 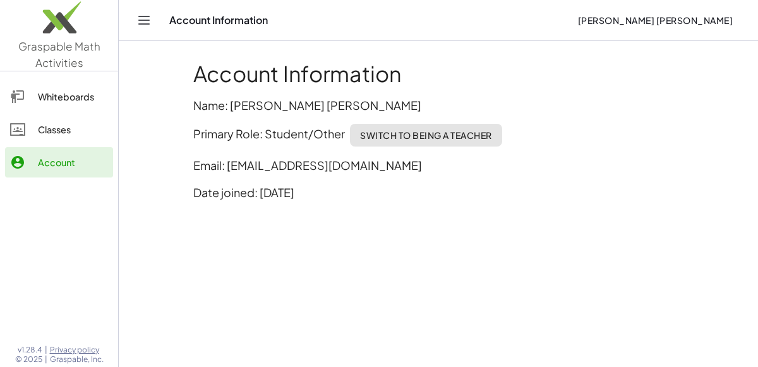 I want to click on button: Toggle navigation, so click(x=144, y=20).